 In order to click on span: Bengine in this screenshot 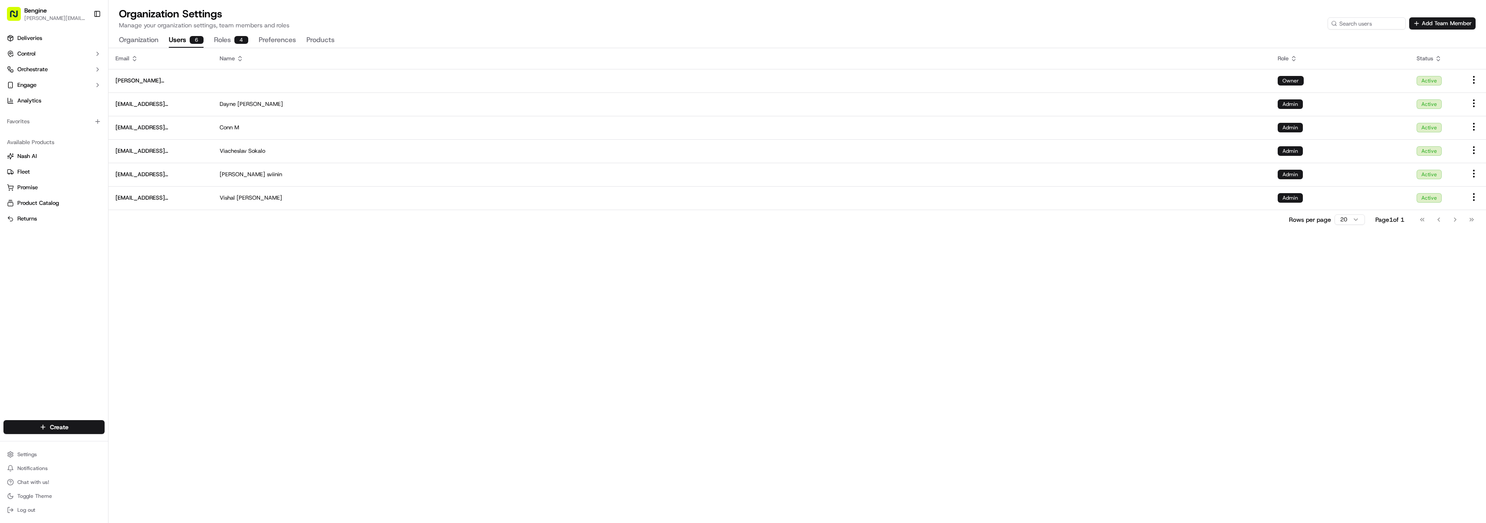, I will do `click(36, 10)`.